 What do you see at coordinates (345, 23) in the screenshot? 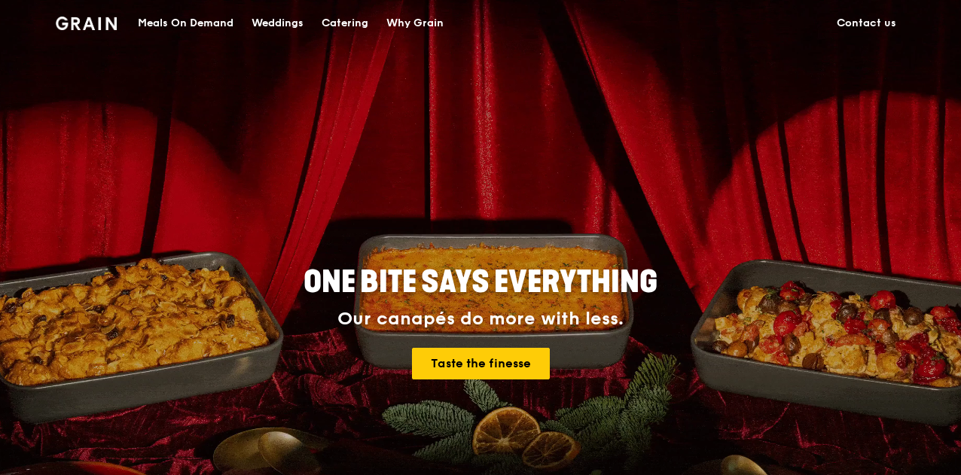
I see `a: Catering` at bounding box center [345, 23].